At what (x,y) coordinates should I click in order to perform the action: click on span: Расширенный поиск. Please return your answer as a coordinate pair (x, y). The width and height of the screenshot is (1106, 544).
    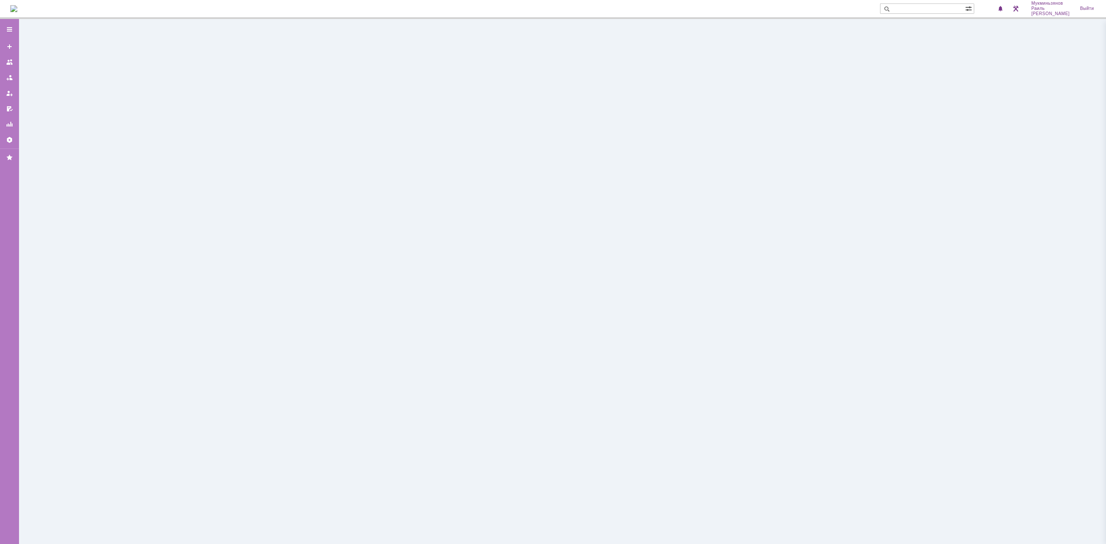
    Looking at the image, I should click on (970, 8).